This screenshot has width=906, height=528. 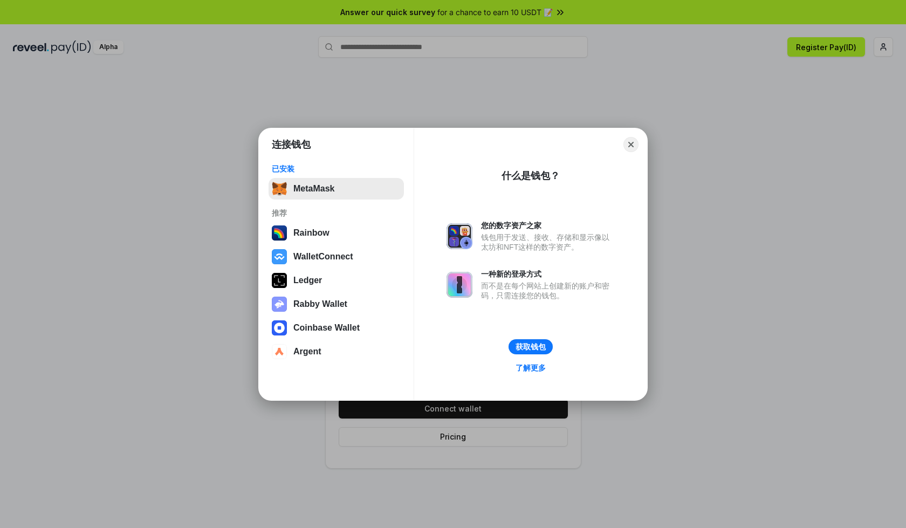 I want to click on button: Argent, so click(x=336, y=352).